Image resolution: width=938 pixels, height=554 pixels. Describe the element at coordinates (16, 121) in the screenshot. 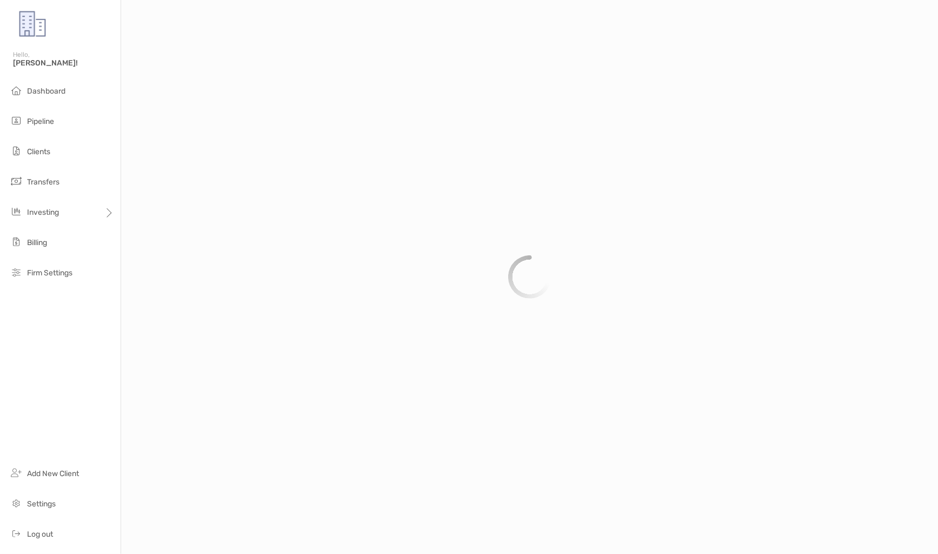

I see `img: pipeline icon` at that location.